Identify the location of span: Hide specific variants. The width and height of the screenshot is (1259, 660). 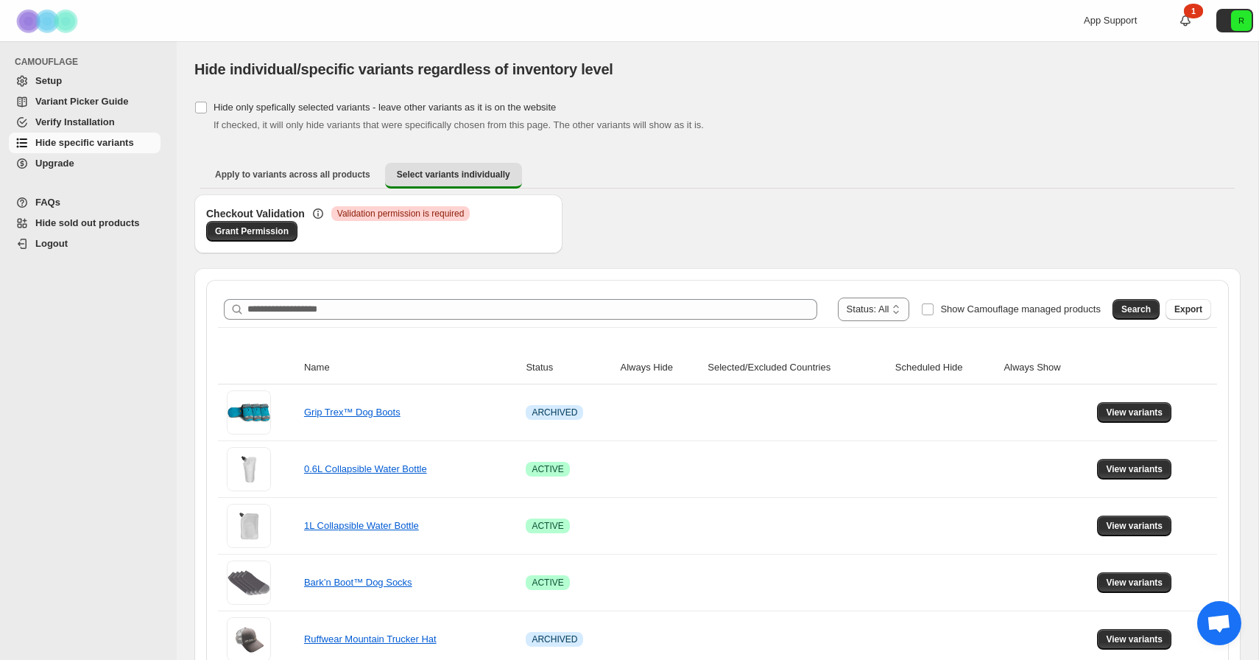
(85, 142).